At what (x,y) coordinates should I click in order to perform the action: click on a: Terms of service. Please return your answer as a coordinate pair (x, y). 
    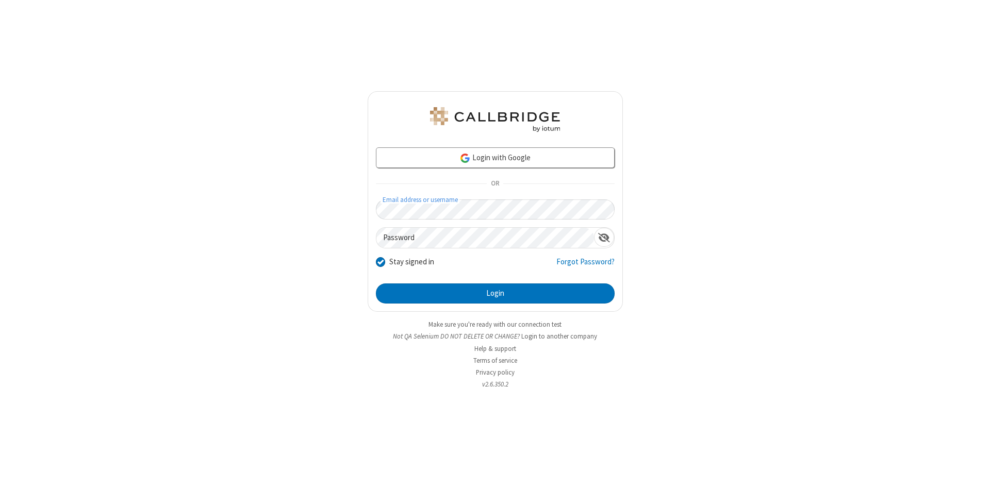
    Looking at the image, I should click on (495, 360).